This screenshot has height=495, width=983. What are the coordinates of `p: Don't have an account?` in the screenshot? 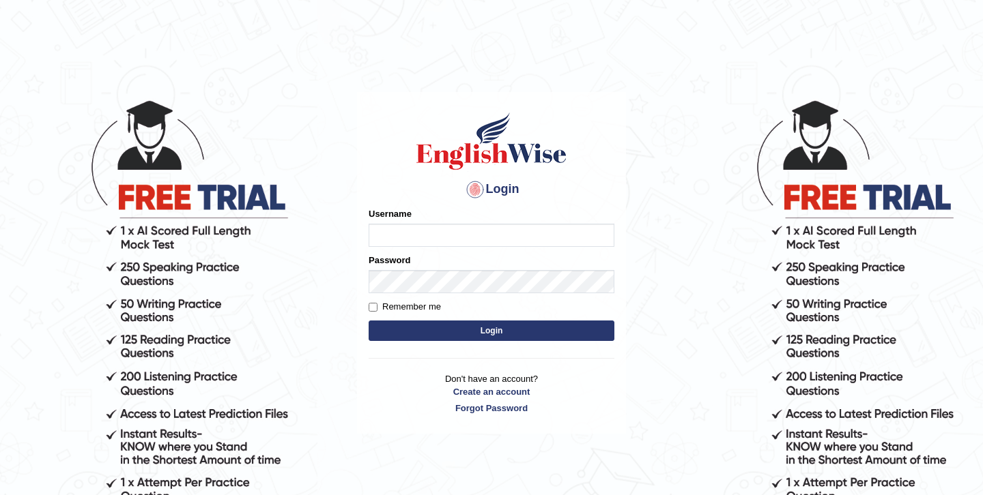 It's located at (491, 394).